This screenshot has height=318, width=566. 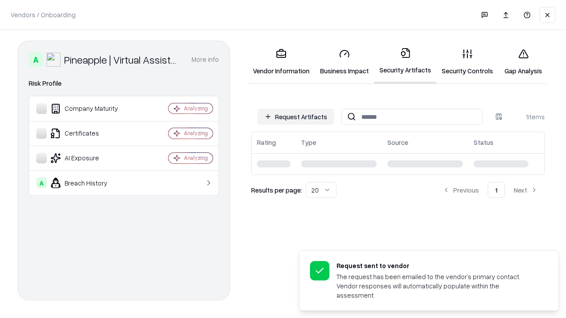 I want to click on button: Request Artifacts, so click(x=296, y=117).